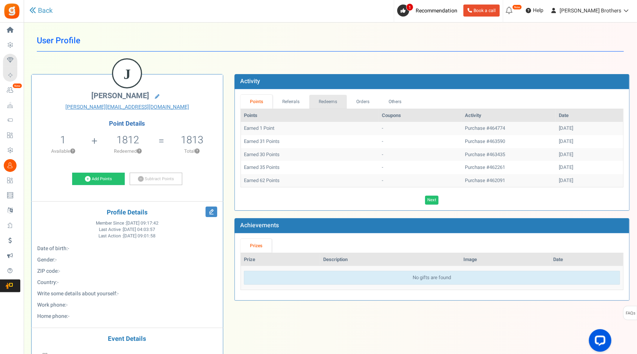  What do you see at coordinates (481, 11) in the screenshot?
I see `a: Book a call` at bounding box center [481, 11].